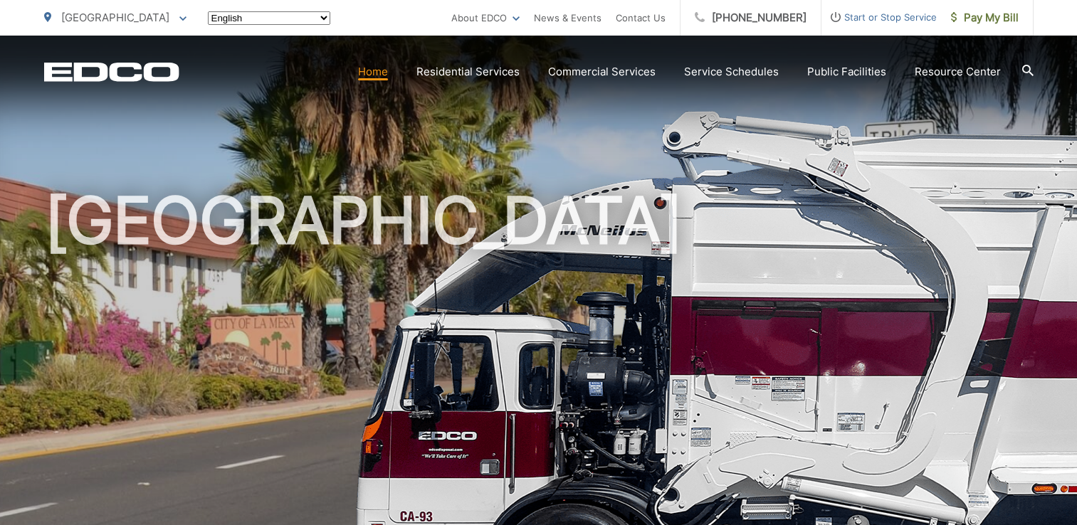 Image resolution: width=1077 pixels, height=525 pixels. I want to click on span: Pay My Bill, so click(985, 18).